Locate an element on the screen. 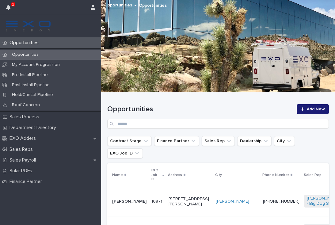 This screenshot has height=225, width=335. a: Add New is located at coordinates (313, 109).